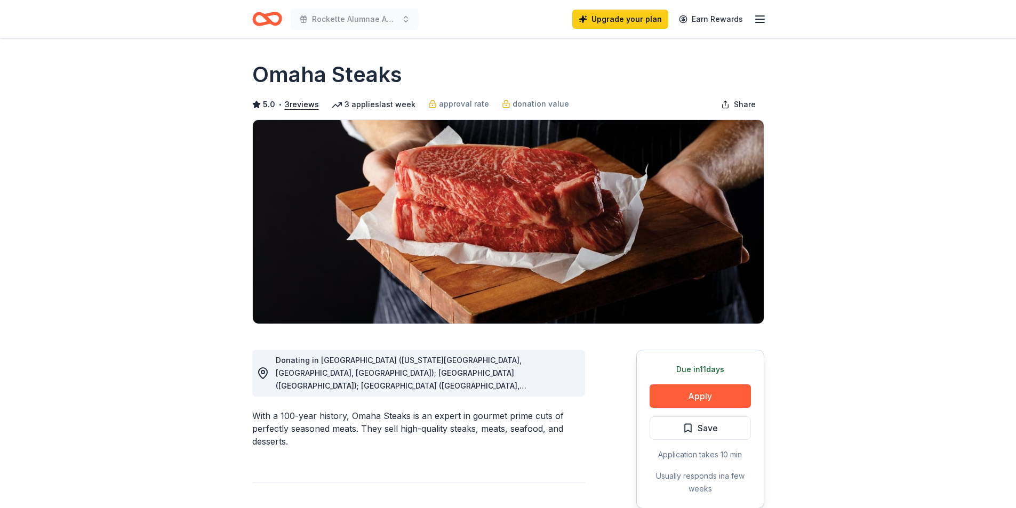  Describe the element at coordinates (464, 104) in the screenshot. I see `span: approval rate` at that location.